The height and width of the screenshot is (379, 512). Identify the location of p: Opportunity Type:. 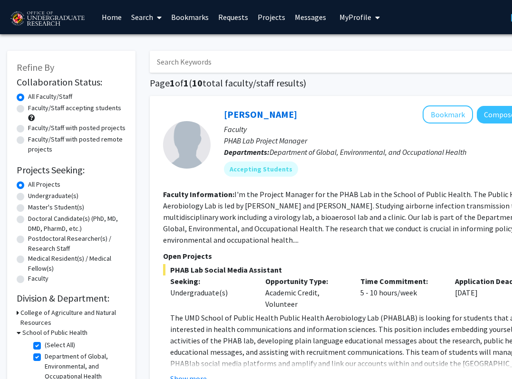
(306, 281).